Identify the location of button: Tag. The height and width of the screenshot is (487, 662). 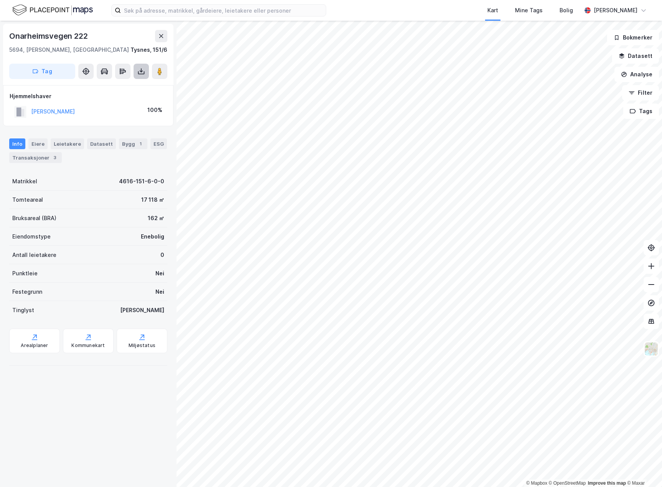
(42, 71).